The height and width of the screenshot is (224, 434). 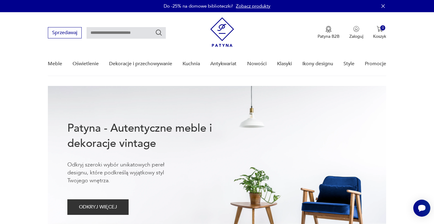 What do you see at coordinates (328, 36) in the screenshot?
I see `p: Patyna B2B` at bounding box center [328, 36].